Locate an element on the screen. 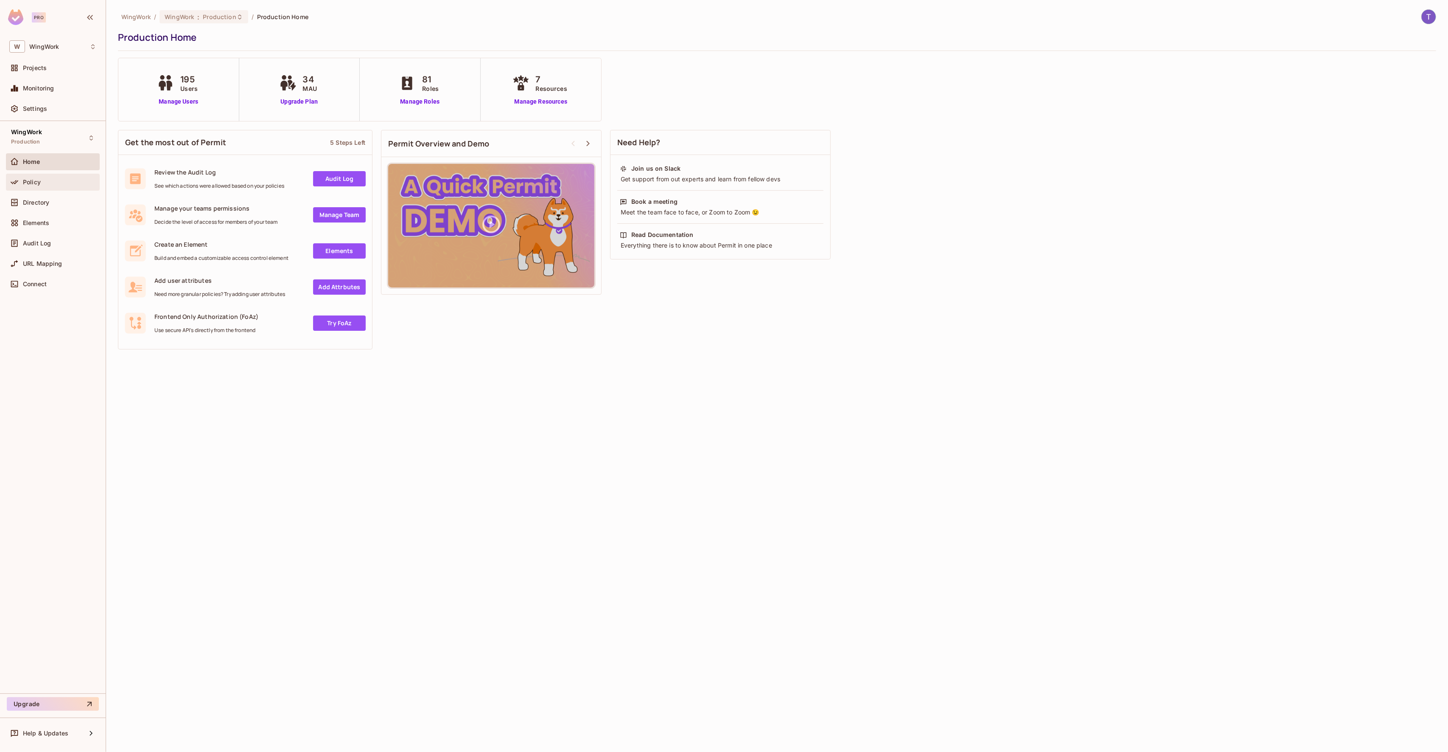 Image resolution: width=1448 pixels, height=752 pixels. span: 7 is located at coordinates (552, 79).